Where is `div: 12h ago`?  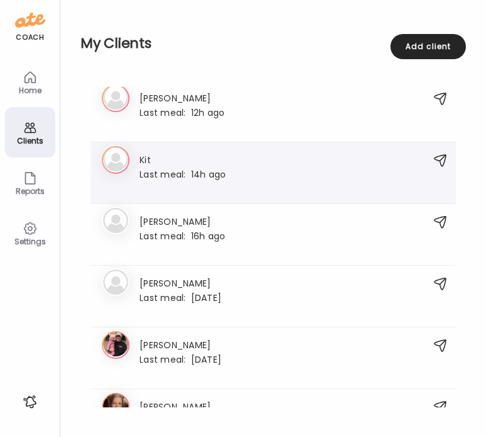 div: 12h ago is located at coordinates (182, 112).